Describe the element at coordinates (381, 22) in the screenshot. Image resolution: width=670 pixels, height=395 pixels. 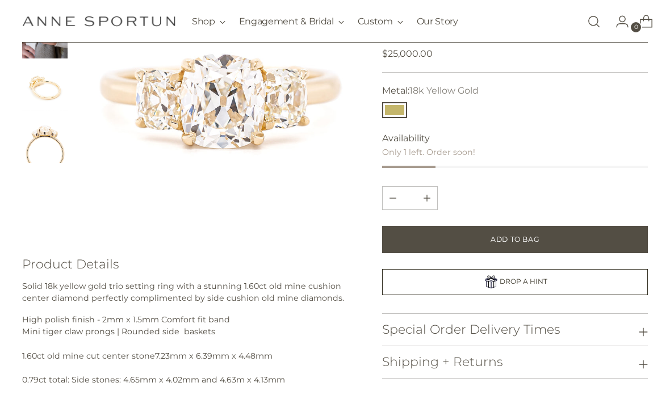
I see `button: Custom` at that location.